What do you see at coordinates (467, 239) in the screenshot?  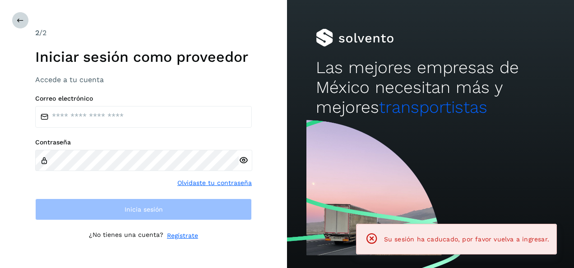 I see `span: Su sesión ha caducado, por favor vuelva a ingresar.` at bounding box center [467, 239].